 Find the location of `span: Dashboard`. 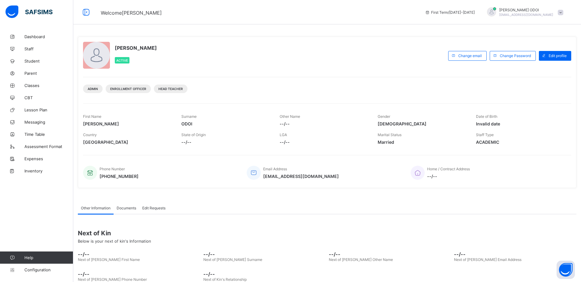

span: Dashboard is located at coordinates (49, 37).